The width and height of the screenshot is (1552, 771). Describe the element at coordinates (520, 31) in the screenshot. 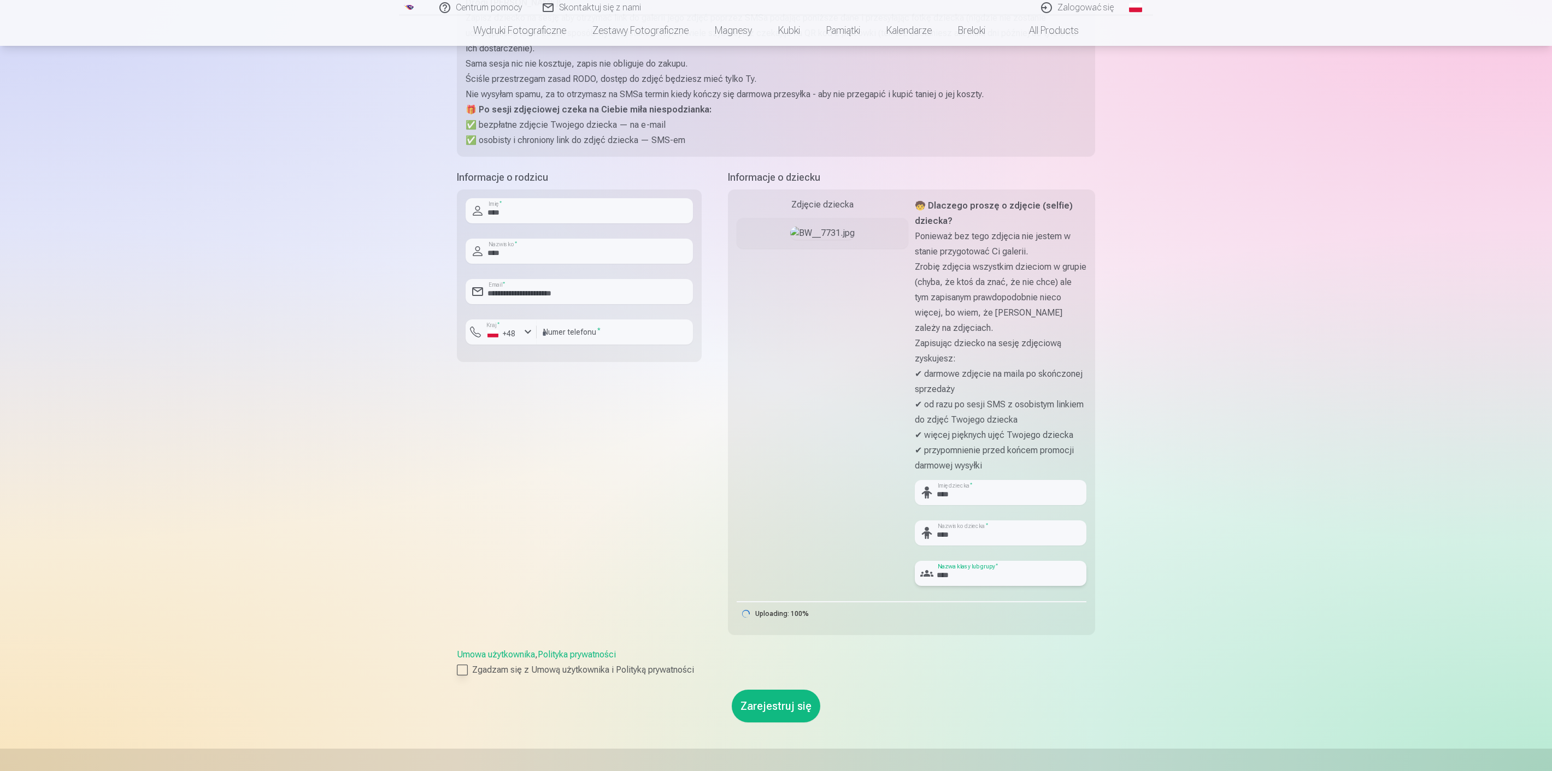

I see `a: Wydruki fotograficzne` at that location.